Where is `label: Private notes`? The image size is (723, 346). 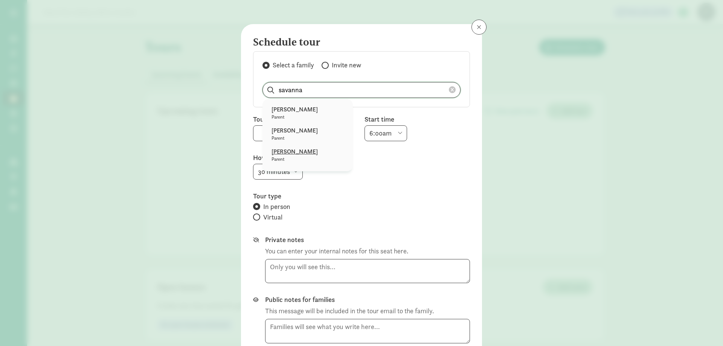 label: Private notes is located at coordinates (368, 240).